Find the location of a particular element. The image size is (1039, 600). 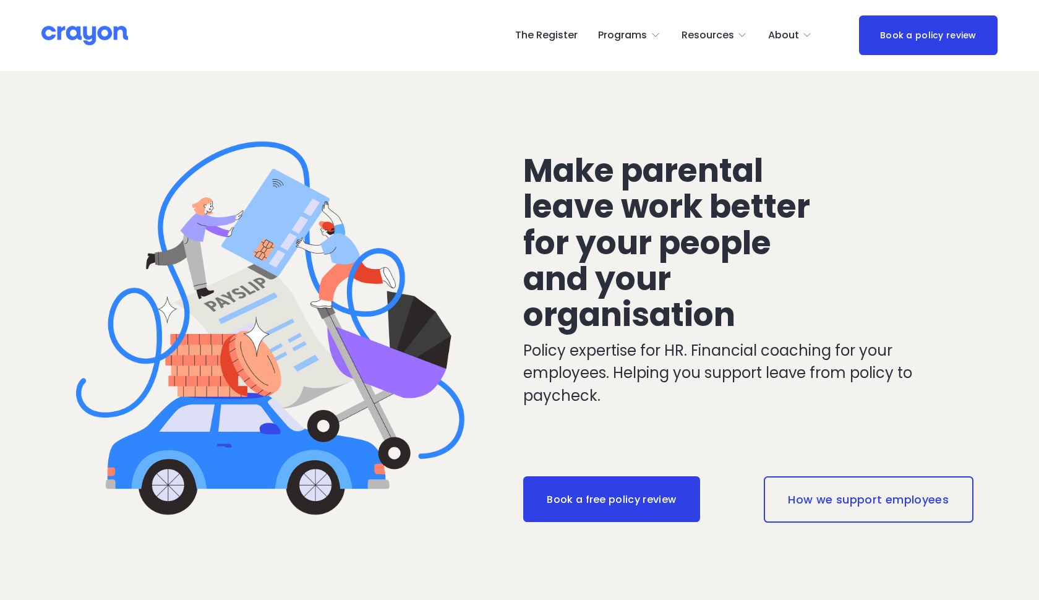

p: Policy expertise for HR. Financial coaching for your employees. Helping you support leave from po... is located at coordinates (721, 373).